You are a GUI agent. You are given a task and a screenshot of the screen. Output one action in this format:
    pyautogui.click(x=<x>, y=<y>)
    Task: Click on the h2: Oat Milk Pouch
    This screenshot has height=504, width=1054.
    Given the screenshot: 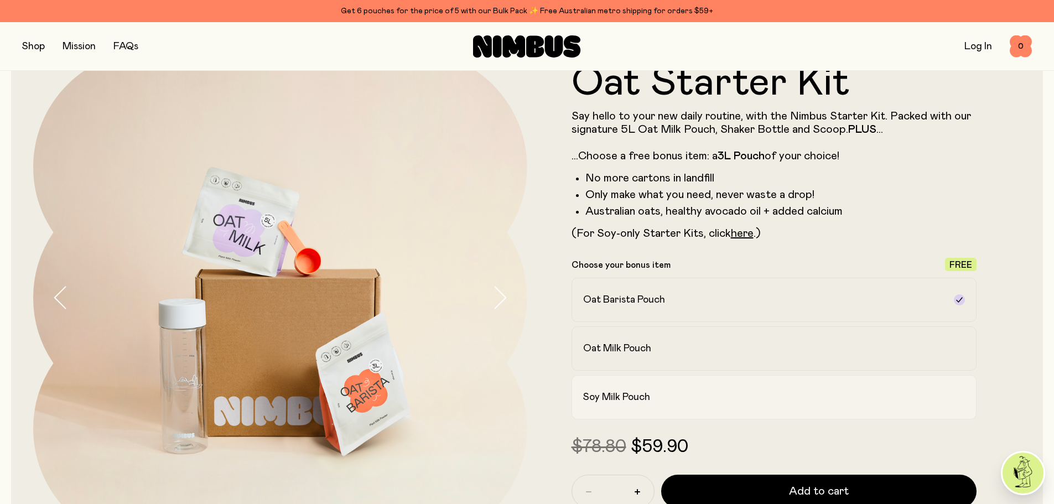 What is the action you would take?
    pyautogui.click(x=617, y=349)
    